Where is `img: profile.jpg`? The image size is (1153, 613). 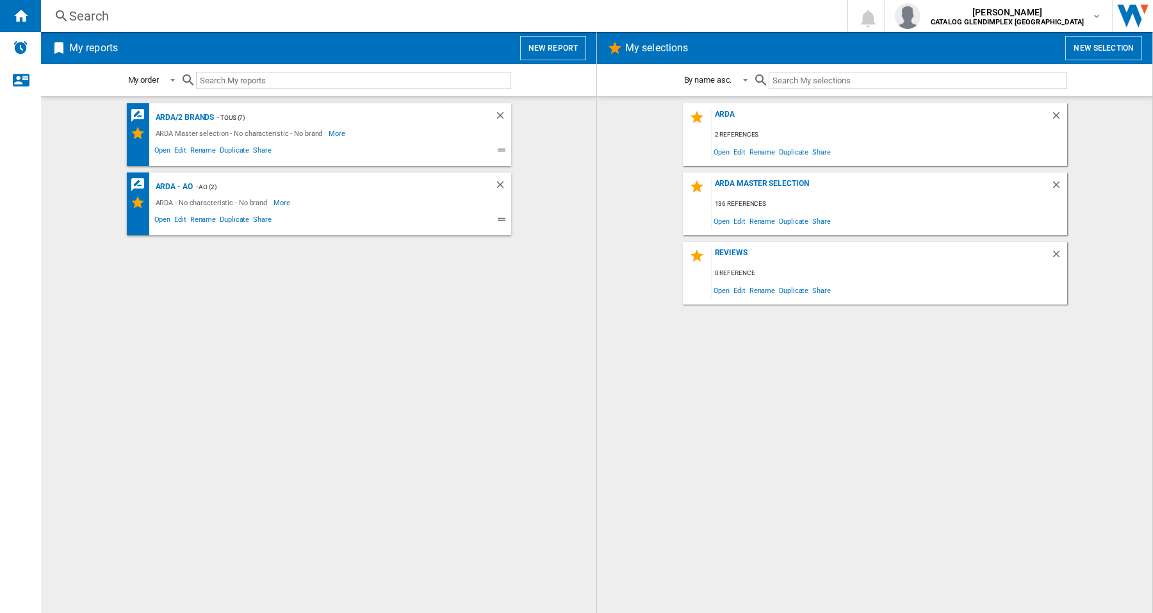 img: profile.jpg is located at coordinates (908, 16).